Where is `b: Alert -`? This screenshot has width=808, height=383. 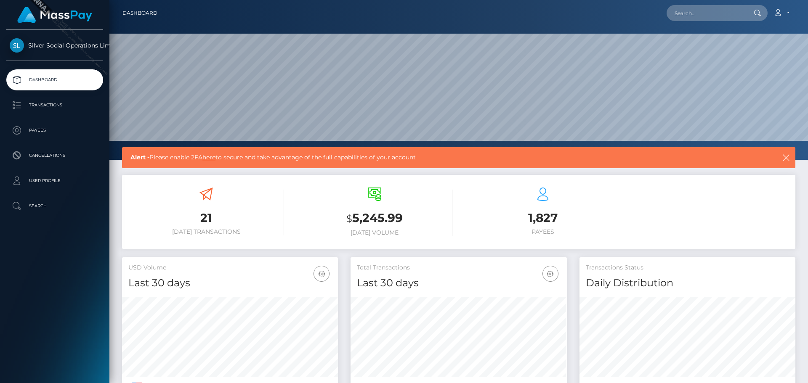 b: Alert - is located at coordinates (140, 157).